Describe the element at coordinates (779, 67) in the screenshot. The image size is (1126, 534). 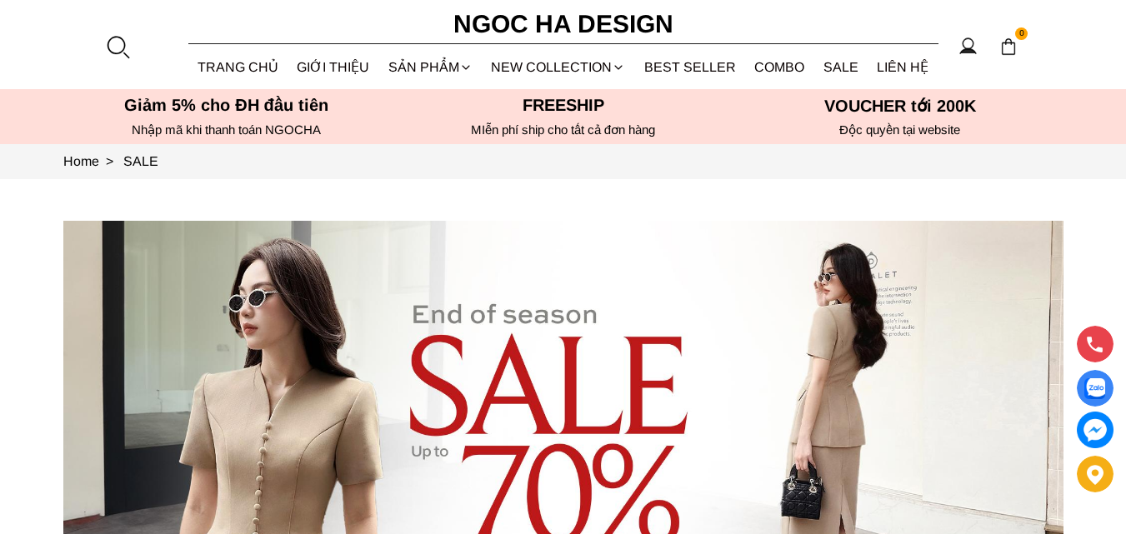
I see `a: Combo` at that location.